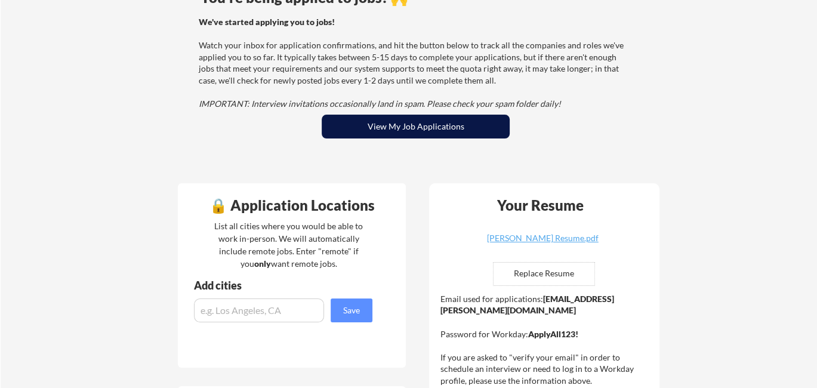 The width and height of the screenshot is (817, 388). Describe the element at coordinates (288, 245) in the screenshot. I see `div: List all cities where you would be able to work in-person. We will automatically include remote j...` at that location.